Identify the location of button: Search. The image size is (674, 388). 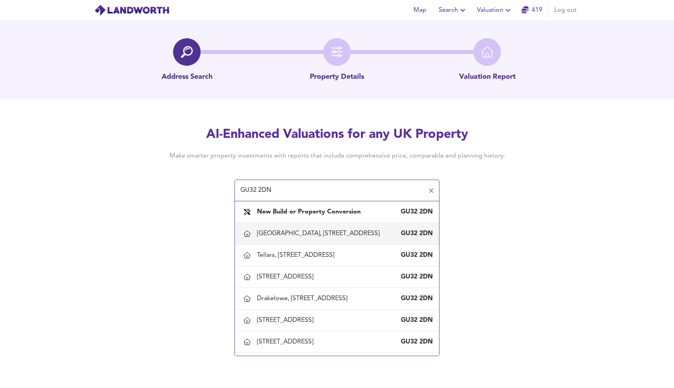
(453, 10).